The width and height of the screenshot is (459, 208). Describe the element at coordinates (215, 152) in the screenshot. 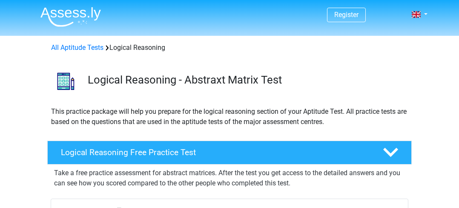

I see `h4: Logical Reasoning Free Practice Test` at that location.